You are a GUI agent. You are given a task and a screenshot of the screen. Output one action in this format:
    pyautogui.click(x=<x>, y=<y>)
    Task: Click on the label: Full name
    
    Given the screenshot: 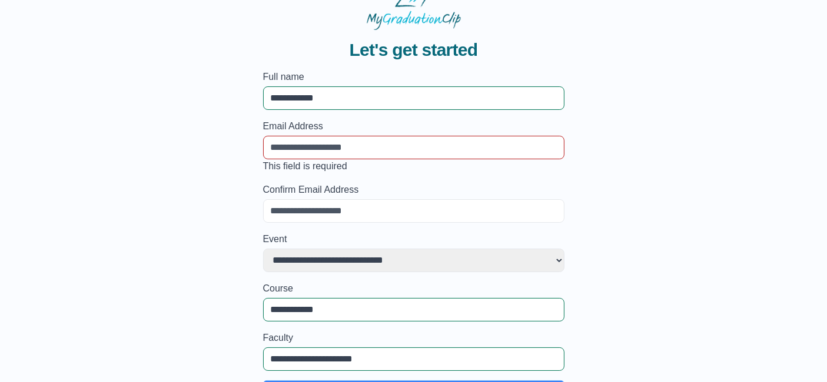 What is the action you would take?
    pyautogui.click(x=414, y=77)
    